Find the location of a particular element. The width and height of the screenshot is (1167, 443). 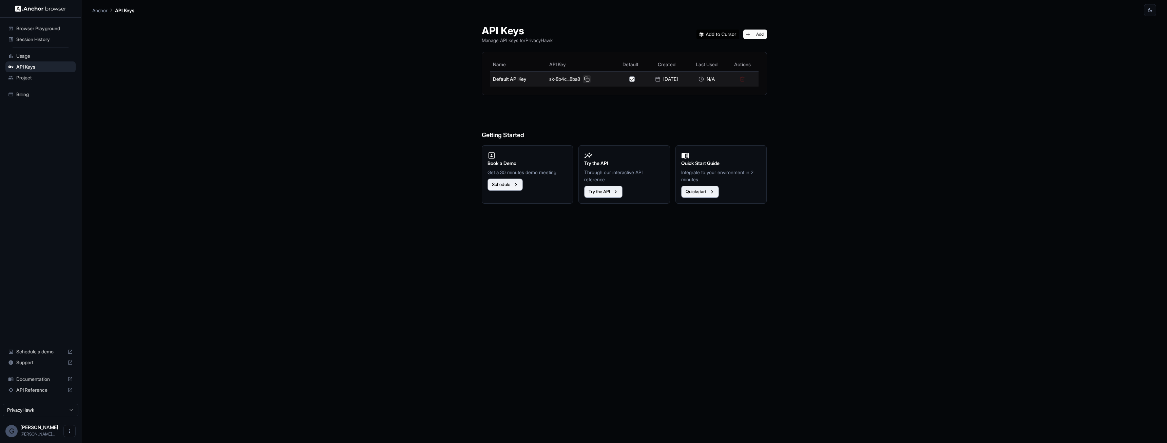

div: G is located at coordinates (12, 431).